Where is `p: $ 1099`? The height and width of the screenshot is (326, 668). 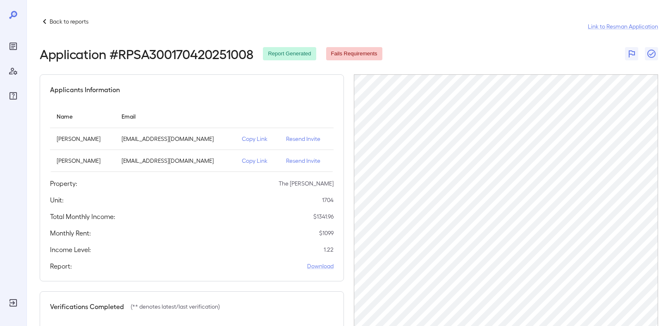
p: $ 1099 is located at coordinates (326, 233).